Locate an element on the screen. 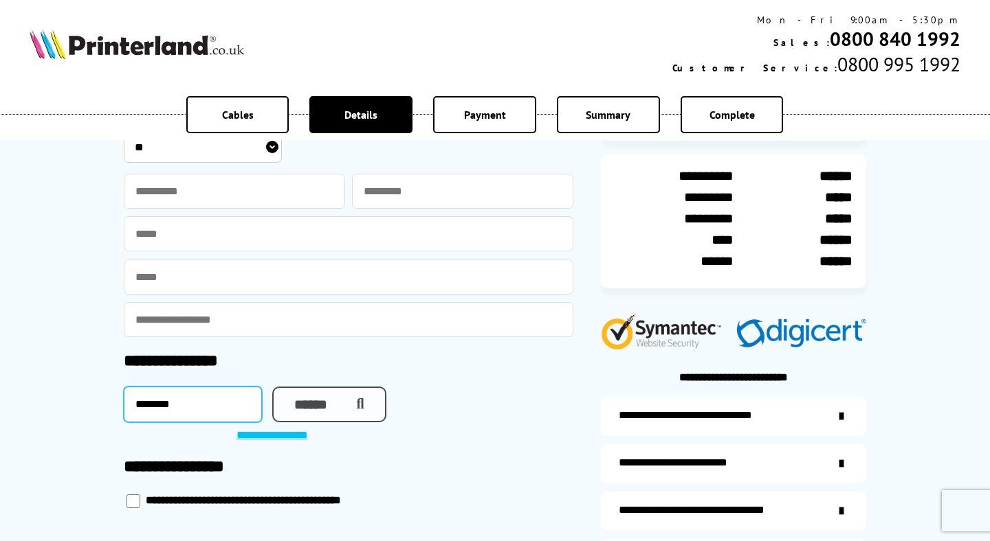  span: Summary is located at coordinates (607, 115).